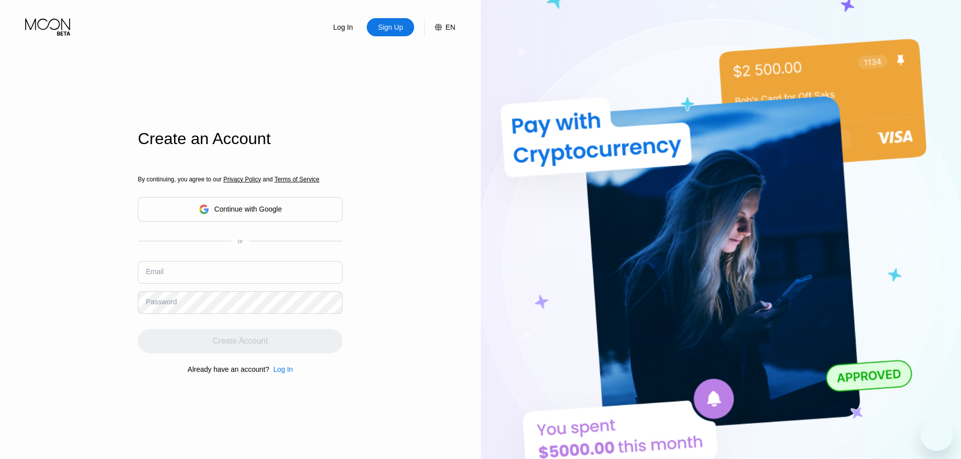 The width and height of the screenshot is (961, 459). Describe the element at coordinates (240, 139) in the screenshot. I see `div: Create an Account` at that location.